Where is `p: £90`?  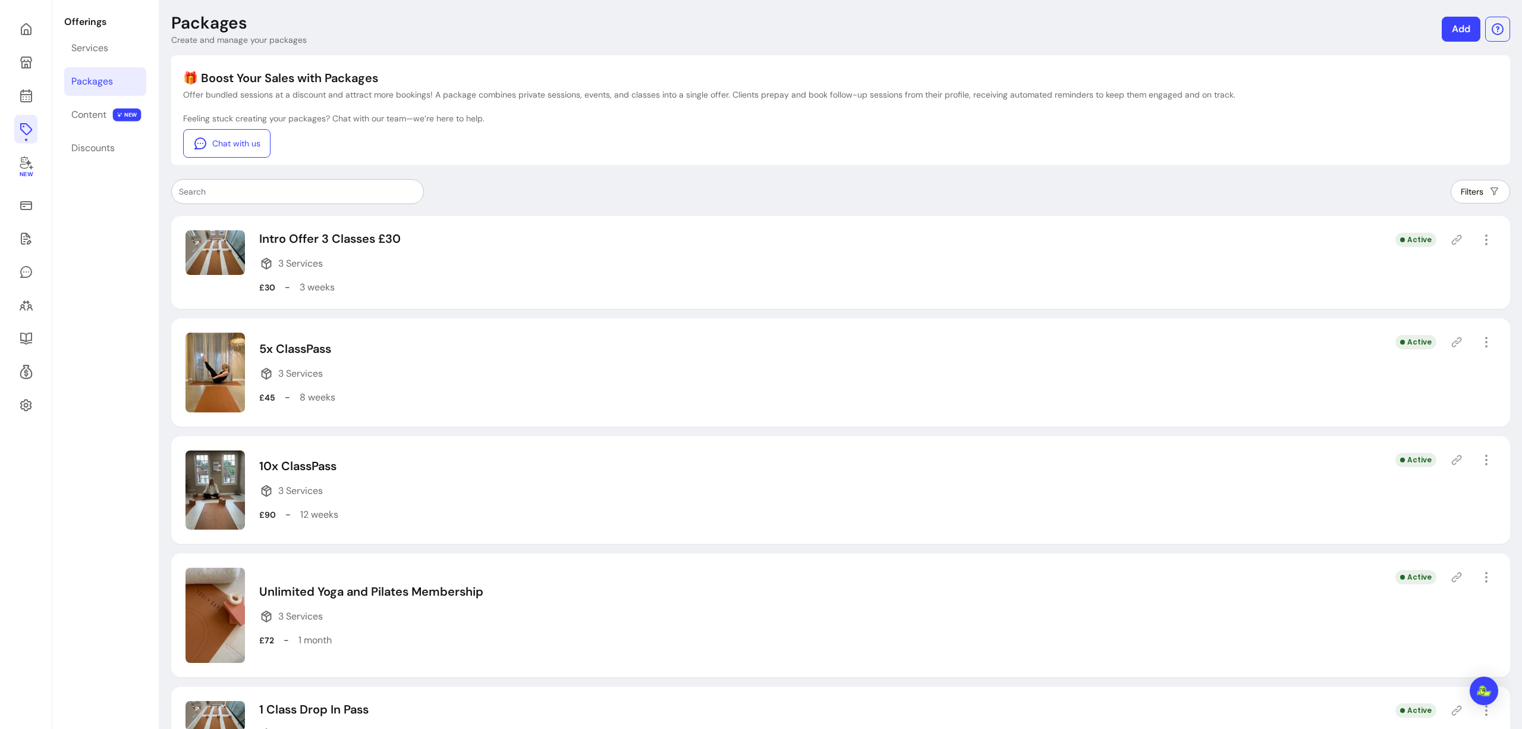 p: £90 is located at coordinates (268, 514).